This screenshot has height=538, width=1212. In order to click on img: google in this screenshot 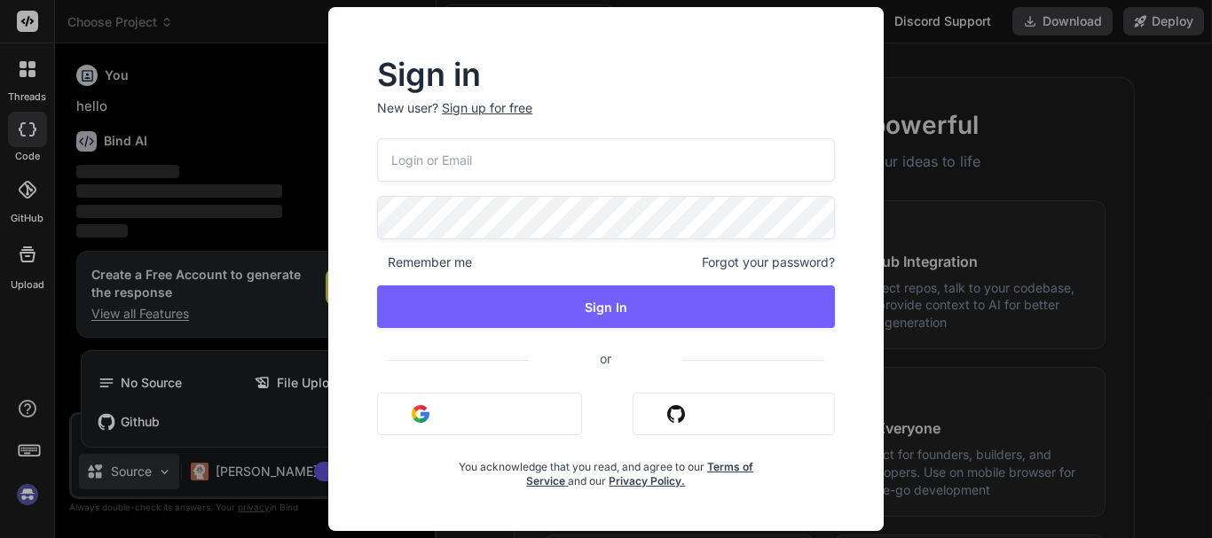, I will do `click(420, 414)`.